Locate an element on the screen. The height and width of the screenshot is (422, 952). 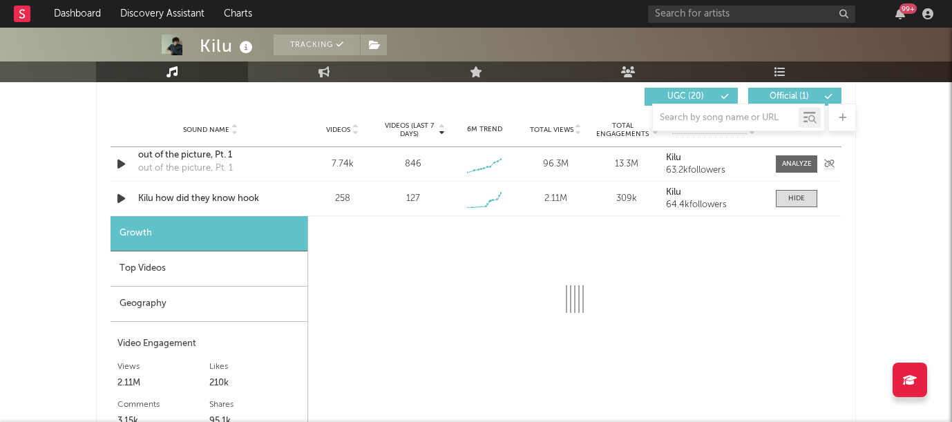
button: 99+ is located at coordinates (900, 14).